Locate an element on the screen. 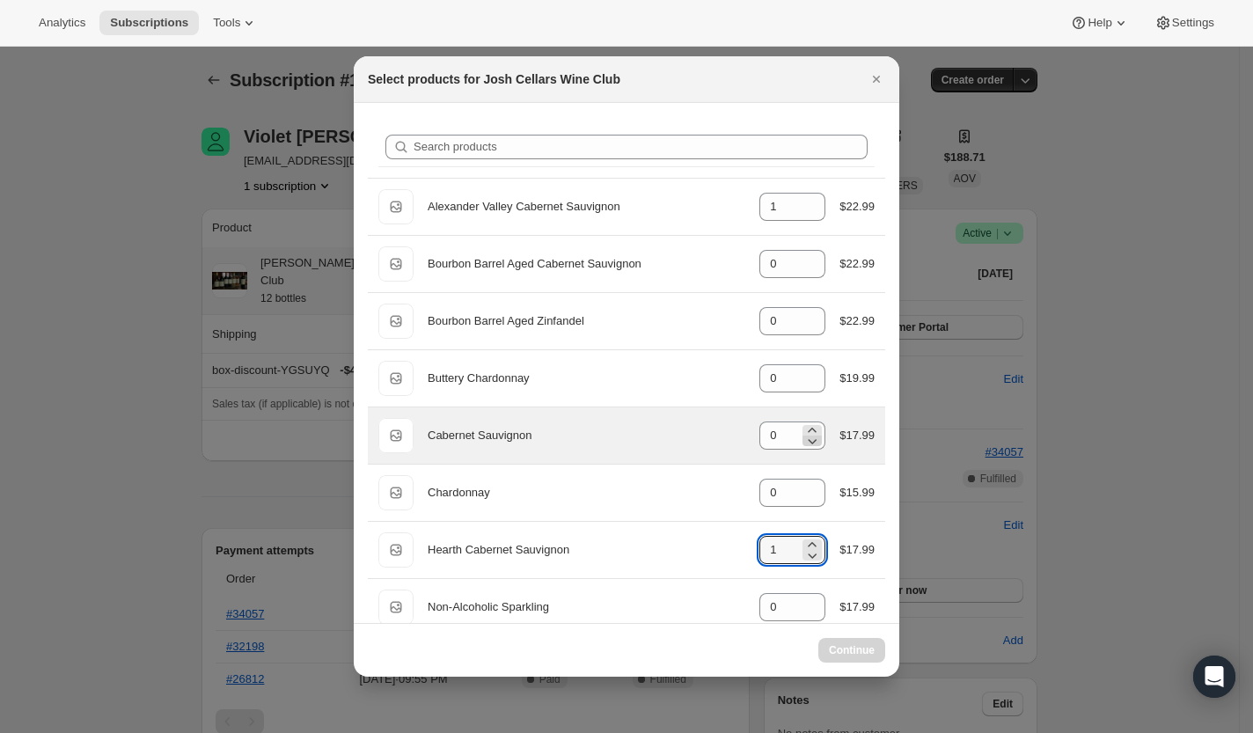 This screenshot has height=733, width=1253. button: Settings is located at coordinates (1184, 23).